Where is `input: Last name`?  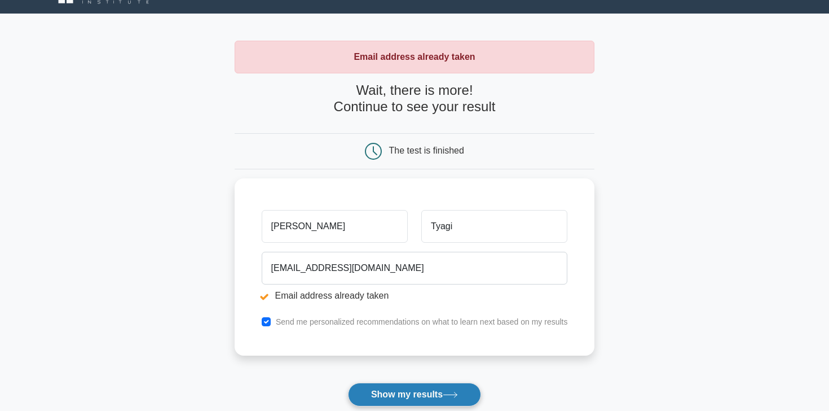 input: Last name is located at coordinates (494, 226).